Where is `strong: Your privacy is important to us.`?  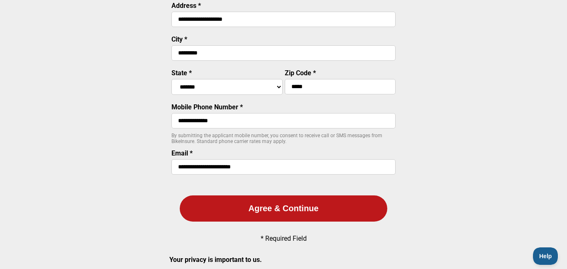 strong: Your privacy is important to us. is located at coordinates (215, 259).